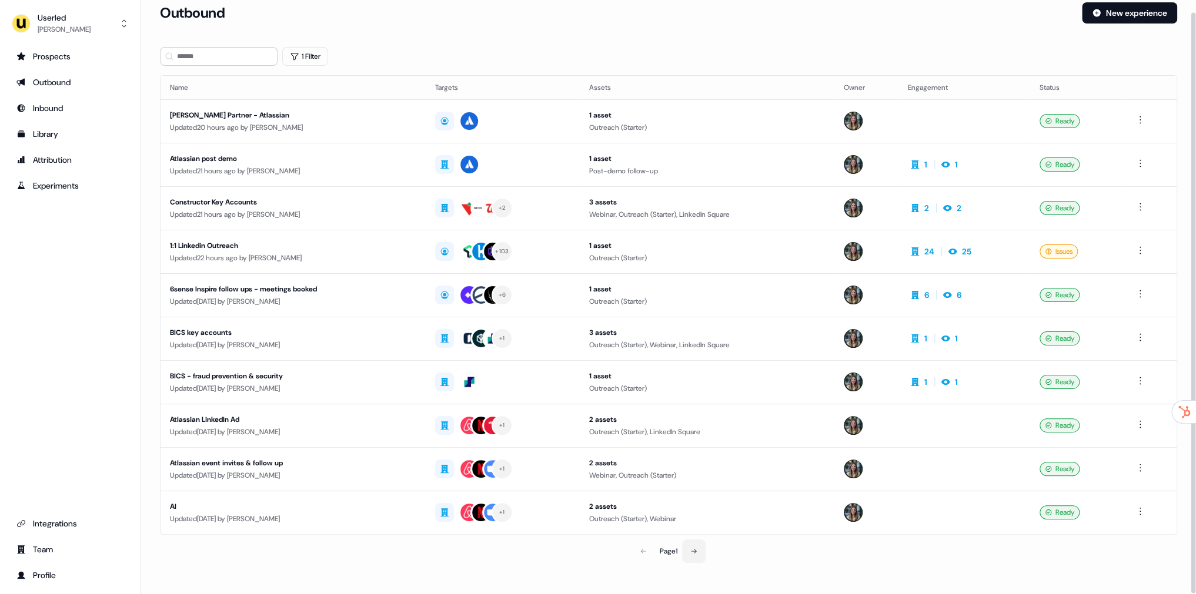  I want to click on div: Attribution, so click(70, 160).